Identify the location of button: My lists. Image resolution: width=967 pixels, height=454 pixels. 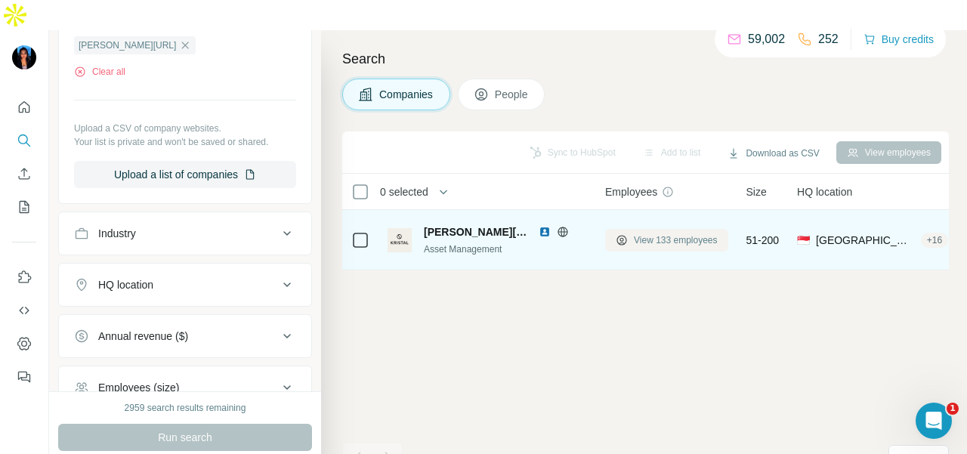
(24, 207).